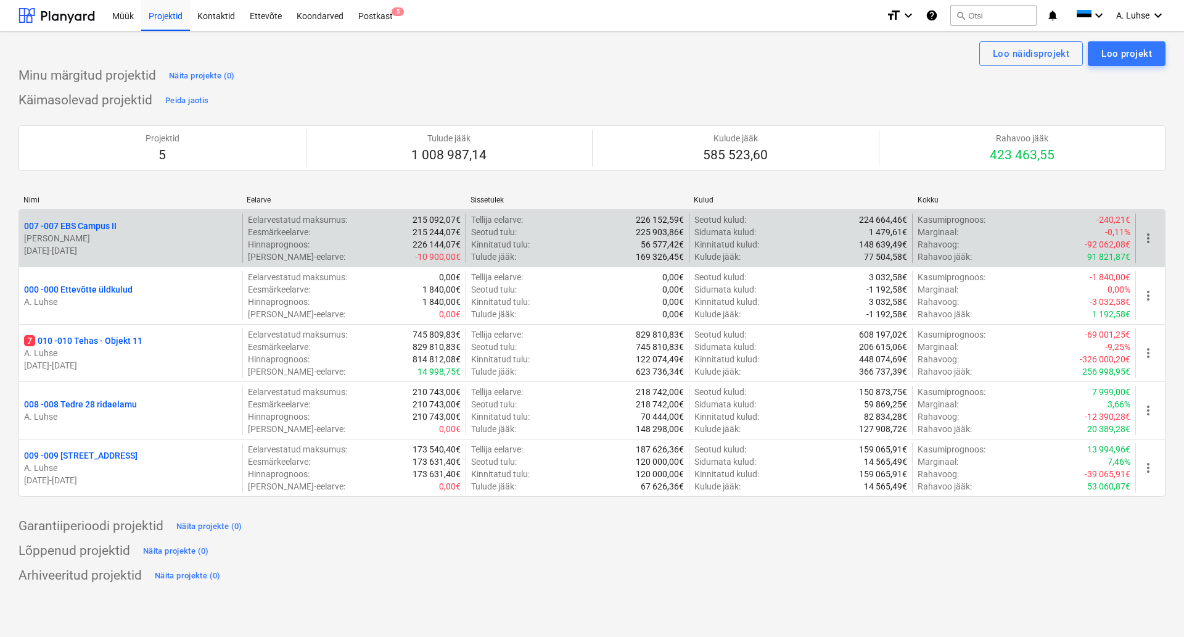 The width and height of the screenshot is (1184, 637). Describe the element at coordinates (1053, 15) in the screenshot. I see `i: notifications` at that location.